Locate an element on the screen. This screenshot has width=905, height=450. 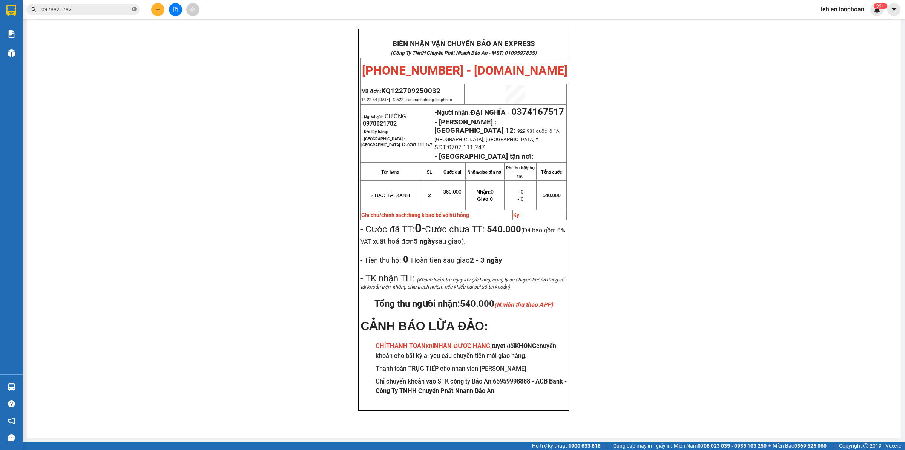
span: plus is located at coordinates (158, 9).